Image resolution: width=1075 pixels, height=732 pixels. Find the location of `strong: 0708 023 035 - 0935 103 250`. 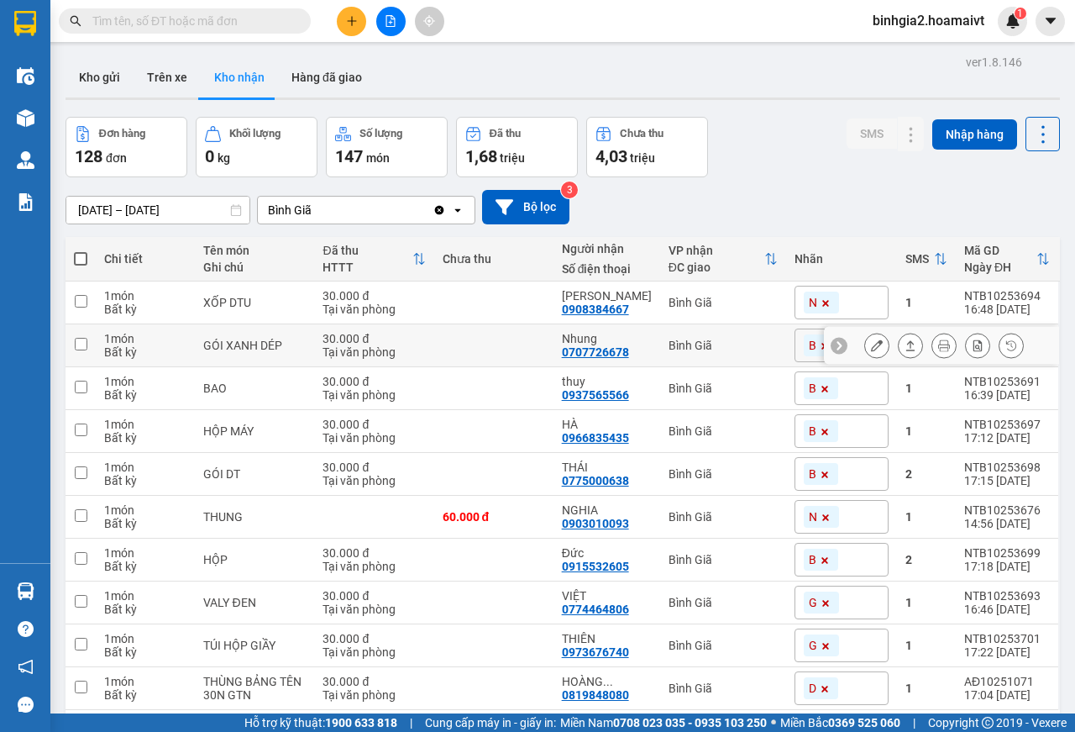

strong: 0708 023 035 - 0935 103 250 is located at coordinates (690, 722).